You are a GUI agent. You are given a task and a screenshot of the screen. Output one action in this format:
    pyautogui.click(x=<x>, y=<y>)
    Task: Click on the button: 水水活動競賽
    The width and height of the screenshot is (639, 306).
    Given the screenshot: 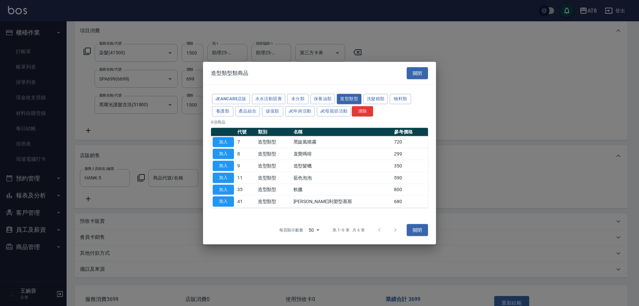 What is the action you would take?
    pyautogui.click(x=269, y=99)
    